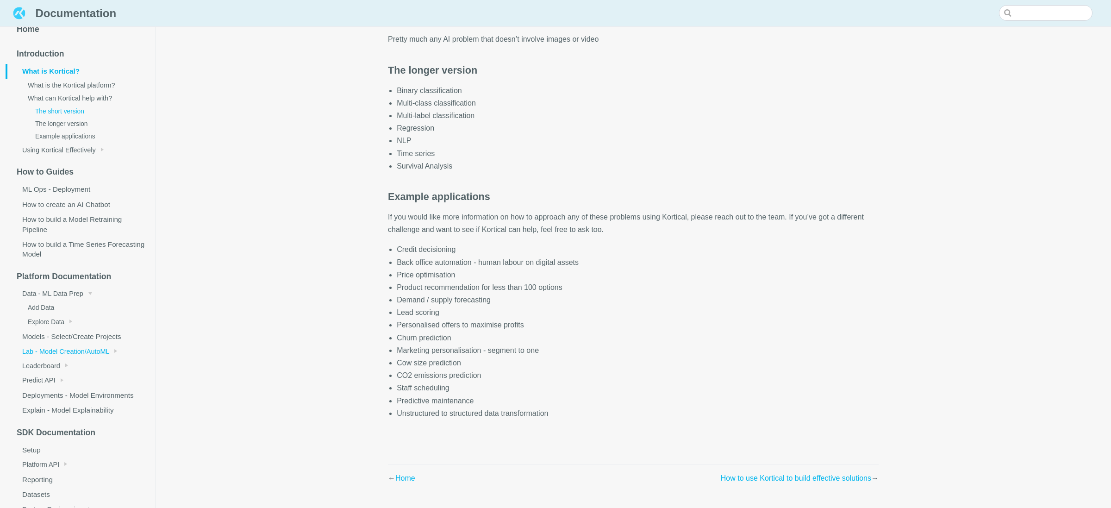 The width and height of the screenshot is (1111, 508). What do you see at coordinates (80, 365) in the screenshot?
I see `a: Leaderboard` at bounding box center [80, 365].